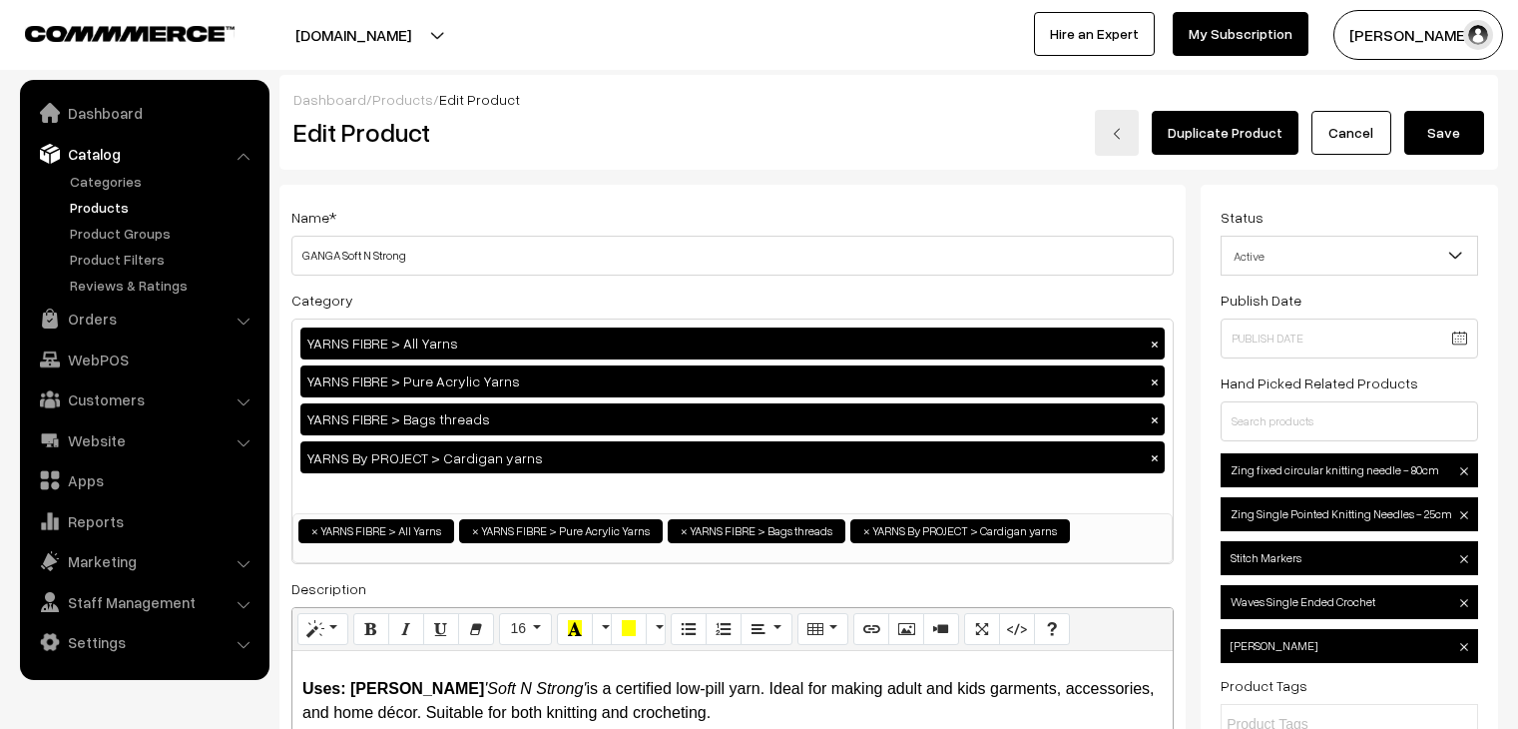 The image size is (1518, 729). What do you see at coordinates (1351, 133) in the screenshot?
I see `a: Cancel` at bounding box center [1351, 133].